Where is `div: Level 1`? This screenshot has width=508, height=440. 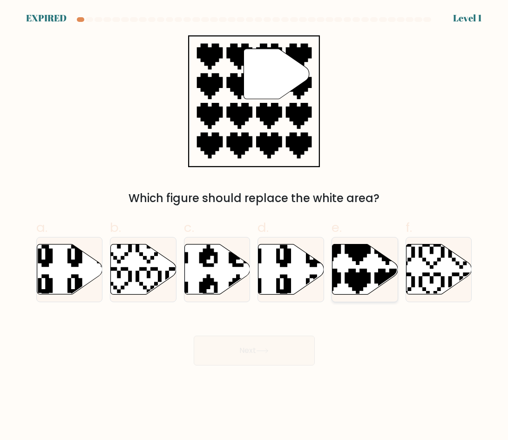
div: Level 1 is located at coordinates (468, 18).